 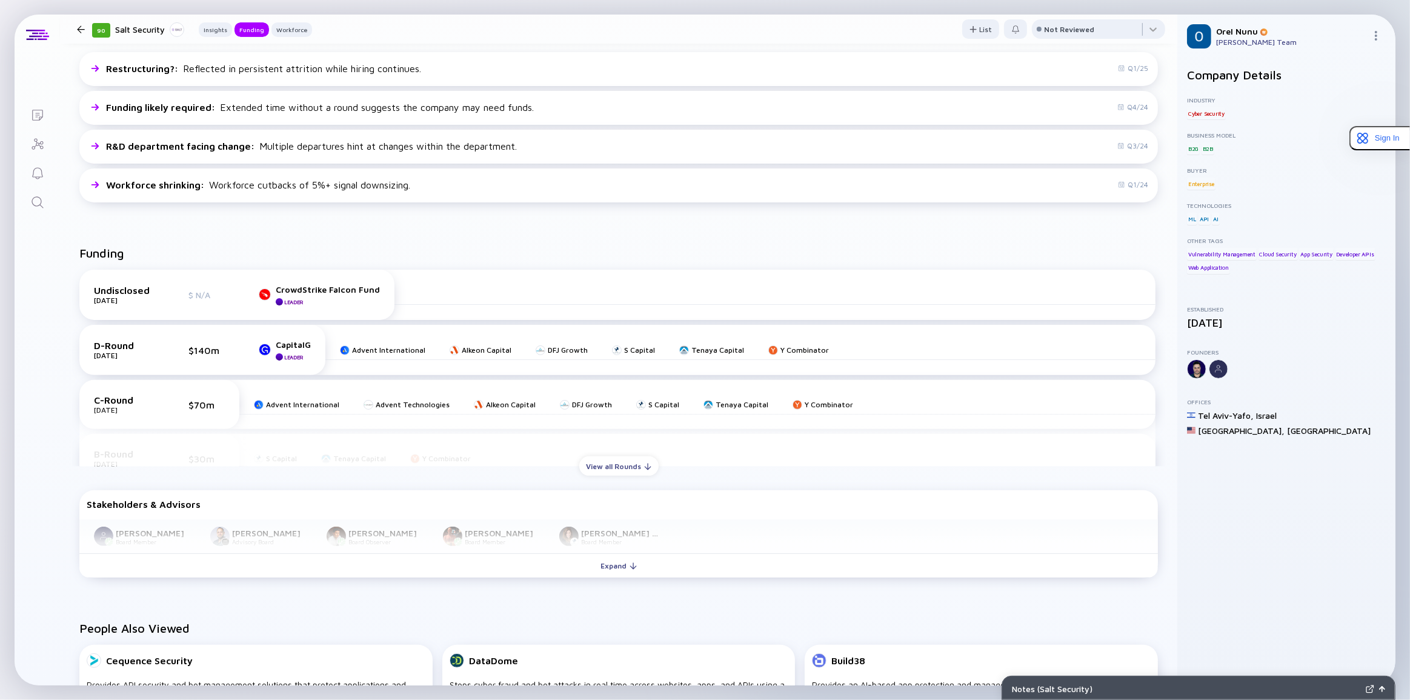 What do you see at coordinates (215, 30) in the screenshot?
I see `div: Insights` at bounding box center [215, 30].